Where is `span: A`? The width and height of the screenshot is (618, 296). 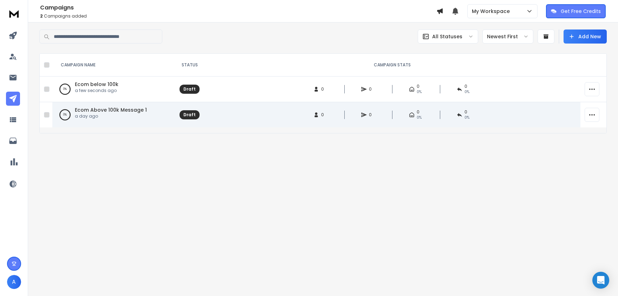 span: A is located at coordinates (14, 282).